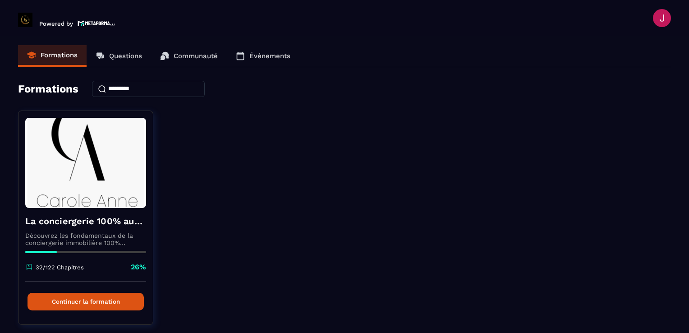 Image resolution: width=689 pixels, height=333 pixels. What do you see at coordinates (56, 23) in the screenshot?
I see `p: Powered by` at bounding box center [56, 23].